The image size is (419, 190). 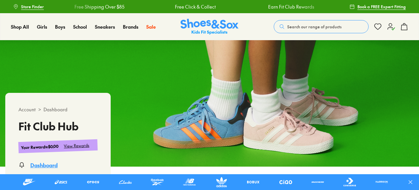 I want to click on span: Search our range of products, so click(x=314, y=27).